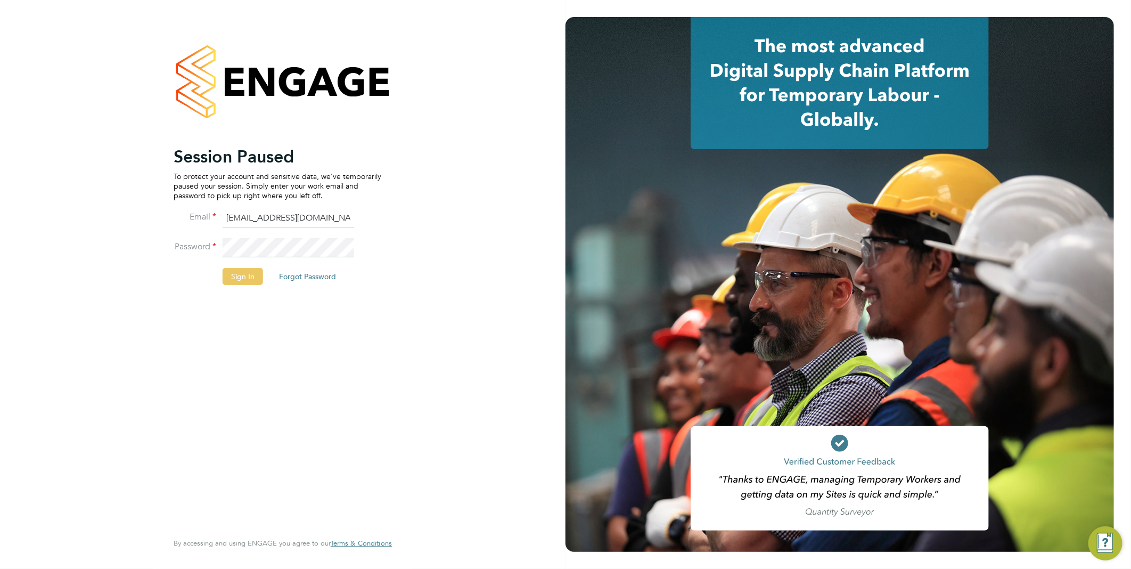 The image size is (1131, 569). What do you see at coordinates (195, 247) in the screenshot?
I see `label: Password` at bounding box center [195, 247].